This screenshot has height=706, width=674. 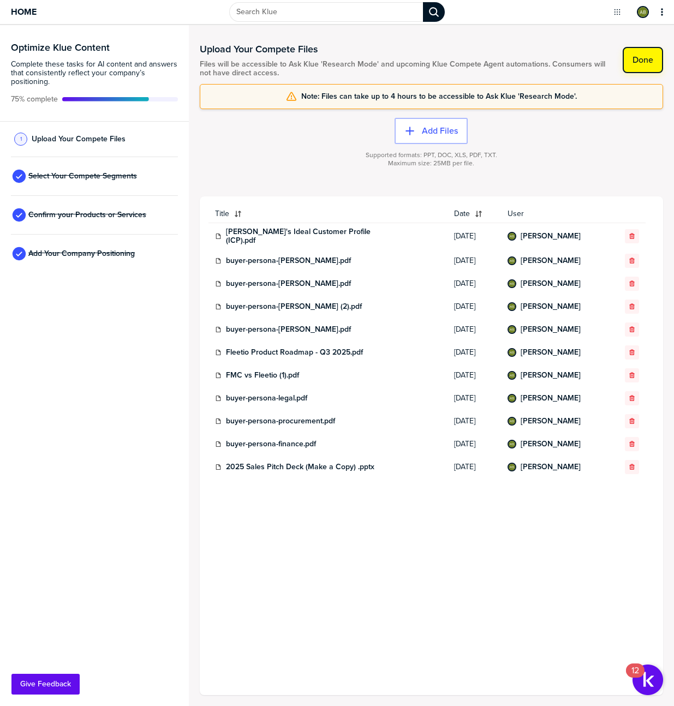 I want to click on a: Fleetio Product Roadmap - Q3 2025.pdf, so click(x=294, y=352).